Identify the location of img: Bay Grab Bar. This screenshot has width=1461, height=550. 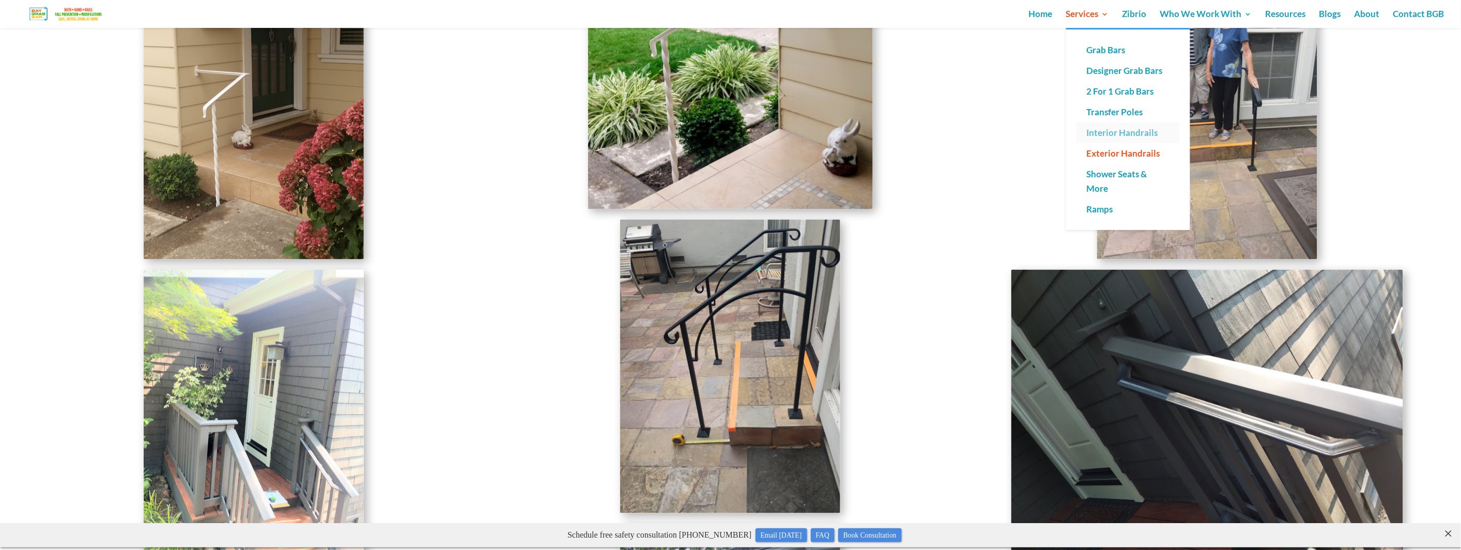
(67, 13).